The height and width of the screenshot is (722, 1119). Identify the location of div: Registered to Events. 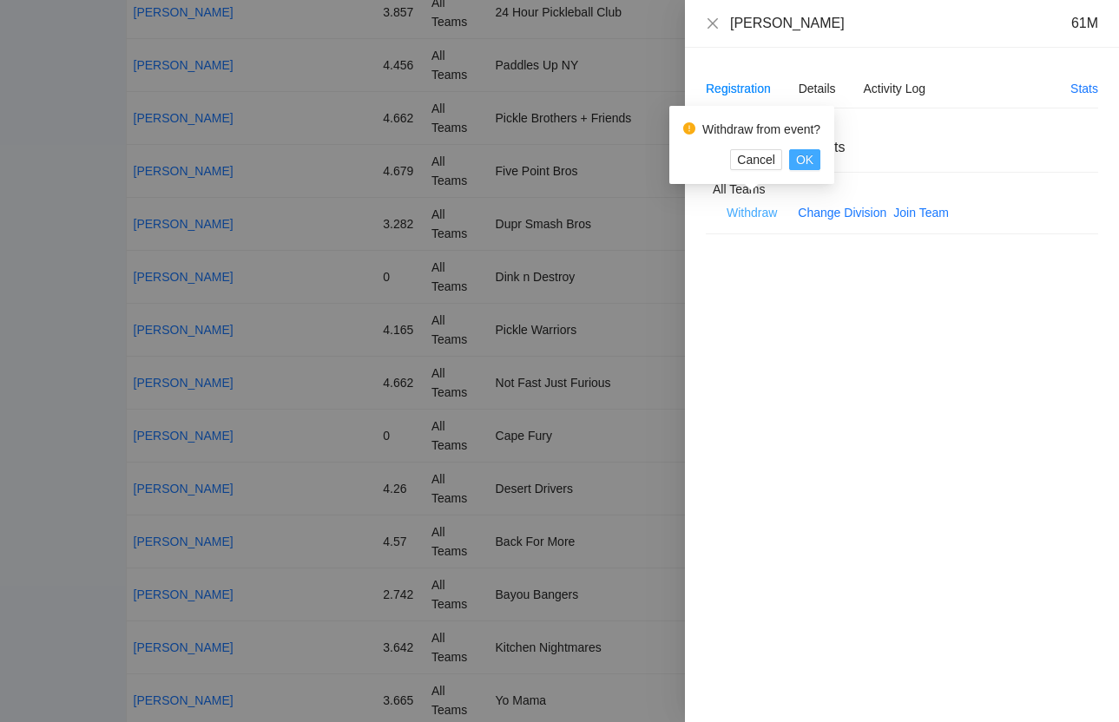
(902, 147).